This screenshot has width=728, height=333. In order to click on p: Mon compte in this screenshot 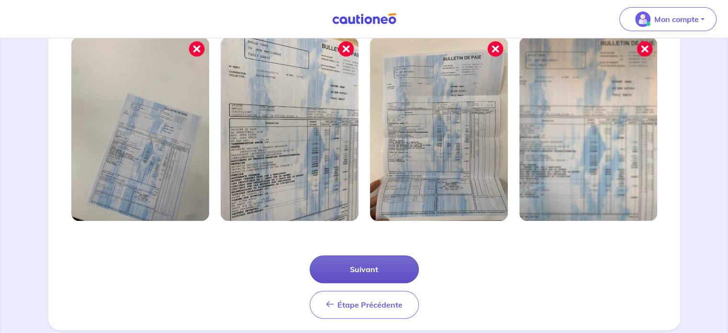, I will do `click(677, 19)`.